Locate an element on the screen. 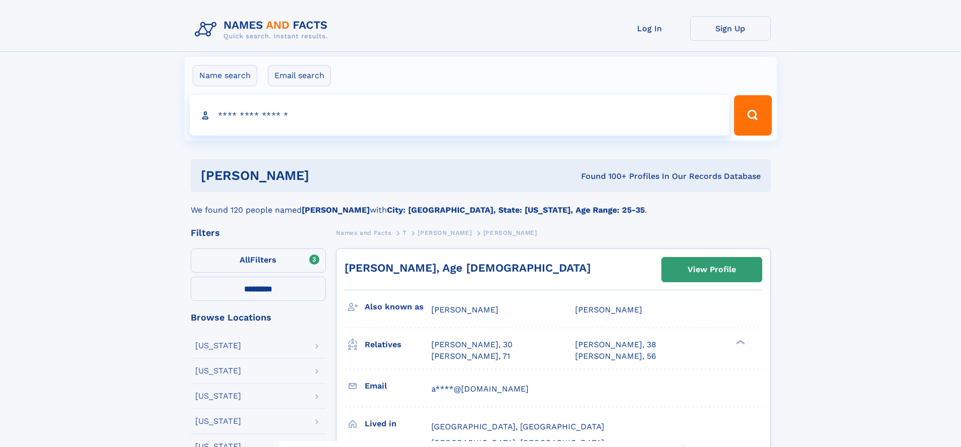 This screenshot has width=961, height=447. span: All is located at coordinates (245, 260).